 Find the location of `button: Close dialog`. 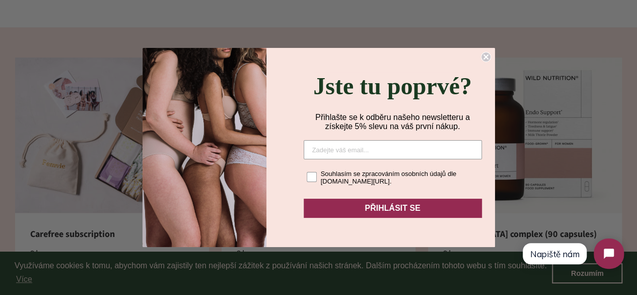

button: Close dialog is located at coordinates (486, 57).